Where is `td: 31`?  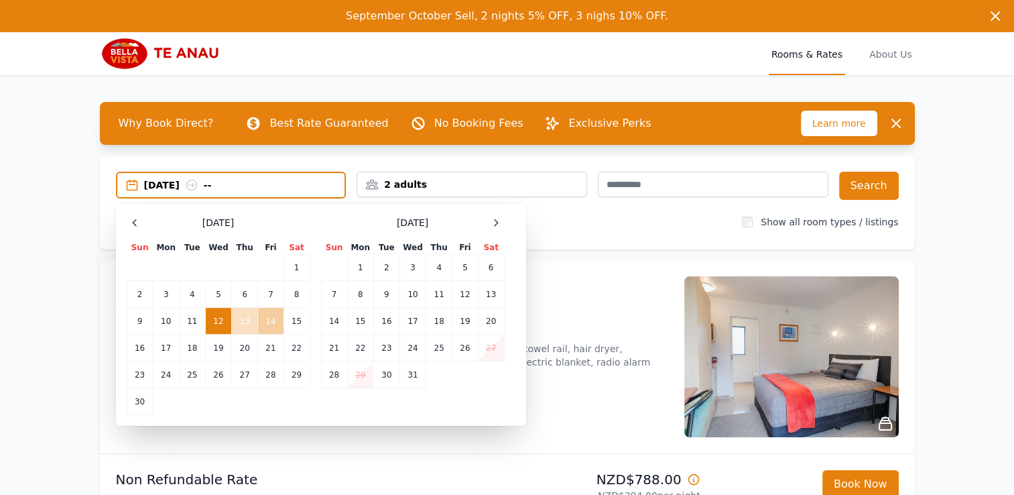
td: 31 is located at coordinates (412, 375).